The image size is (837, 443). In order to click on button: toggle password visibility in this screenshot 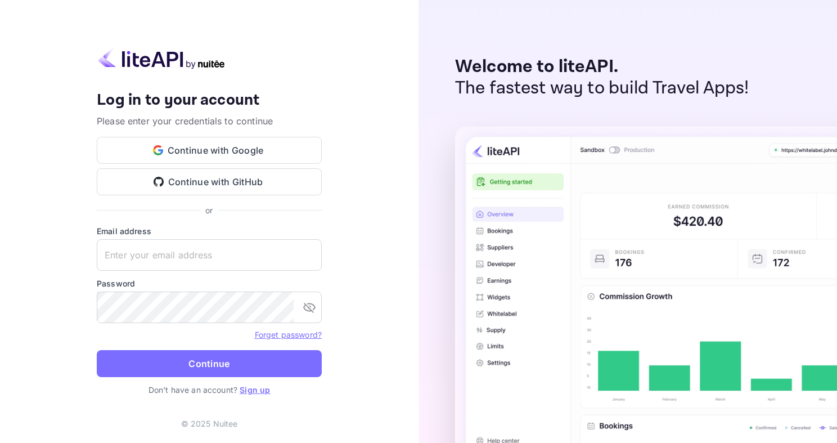, I will do `click(309, 307)`.